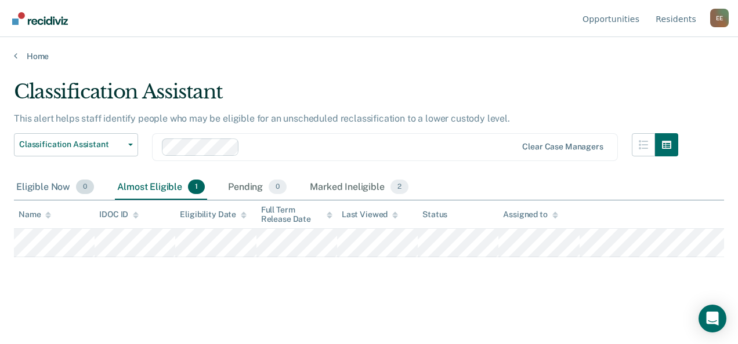 The width and height of the screenshot is (738, 344). I want to click on img: Recidiviz, so click(40, 19).